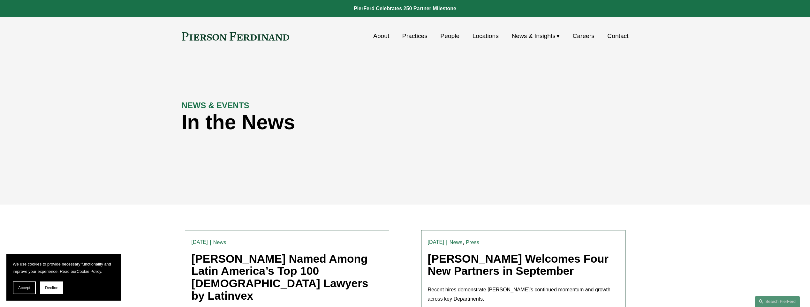 This screenshot has height=307, width=810. I want to click on button: Accept, so click(24, 288).